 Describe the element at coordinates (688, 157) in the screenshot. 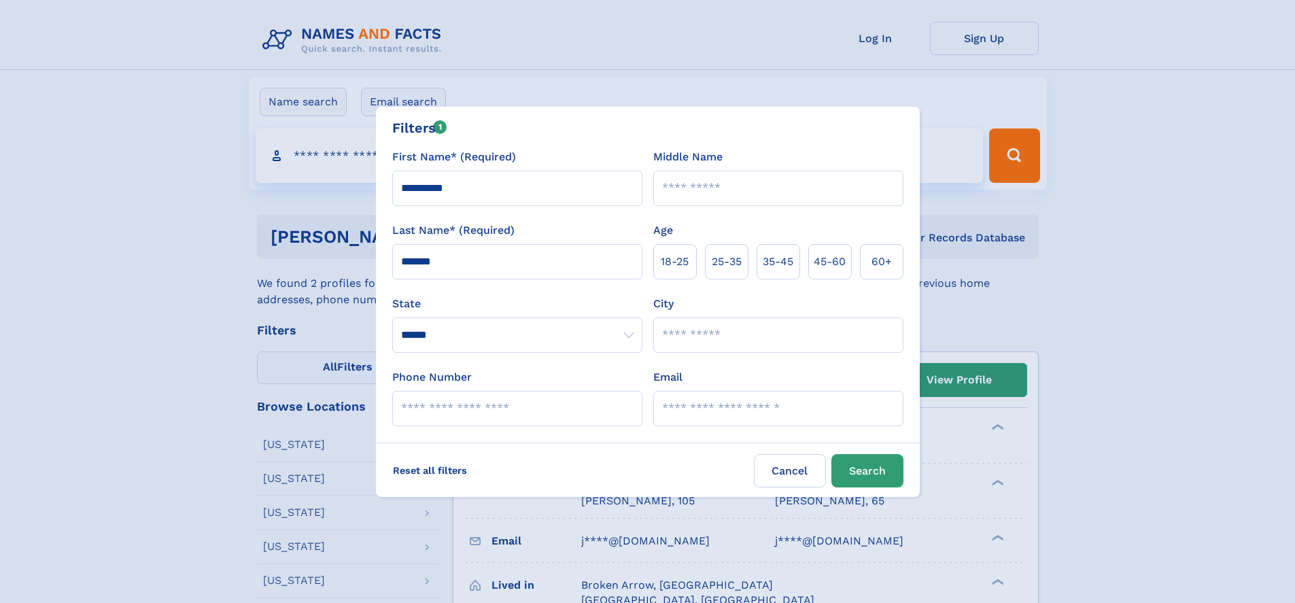

I see `label: Middle Name` at that location.